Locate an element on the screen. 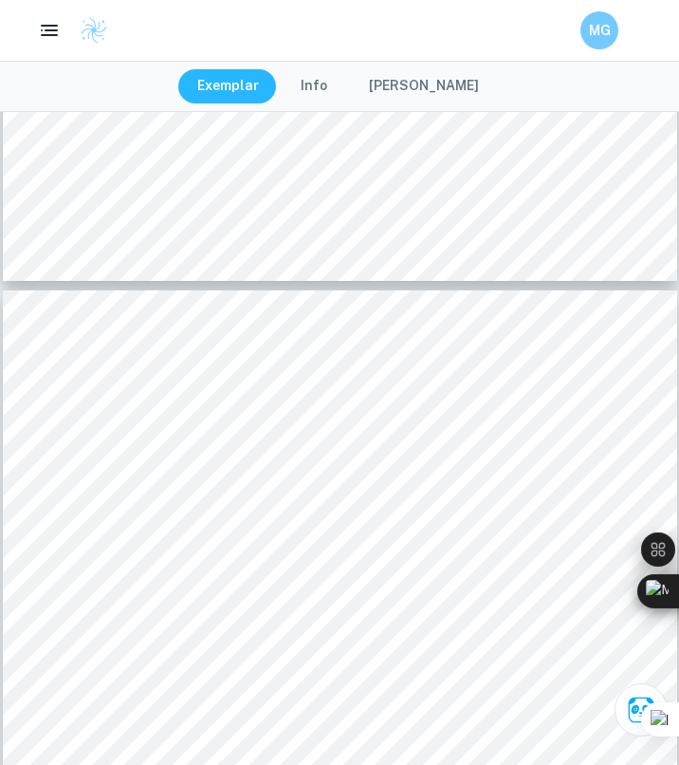  button: MG is located at coordinates (600, 30).